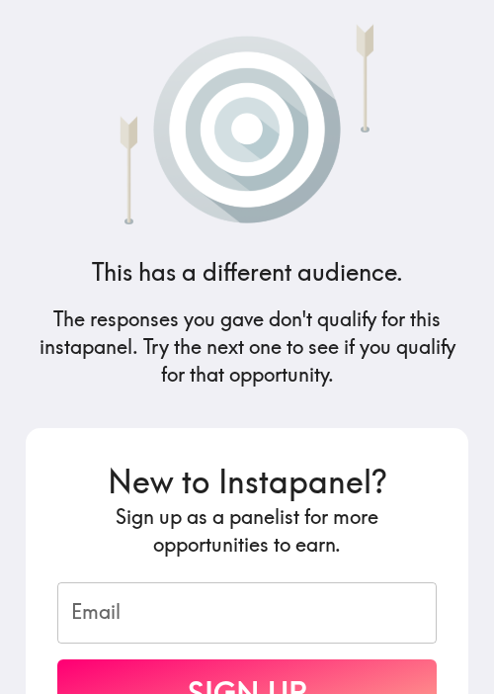 The width and height of the screenshot is (494, 694). Describe the element at coordinates (247, 482) in the screenshot. I see `h3: New to Instapanel?` at that location.